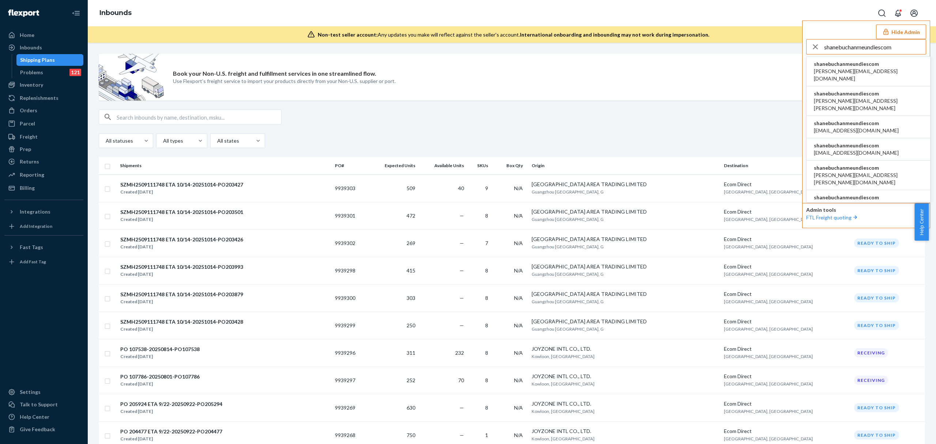 This screenshot has width=936, height=444. What do you see at coordinates (27, 124) in the screenshot?
I see `div: Parcel` at bounding box center [27, 124].